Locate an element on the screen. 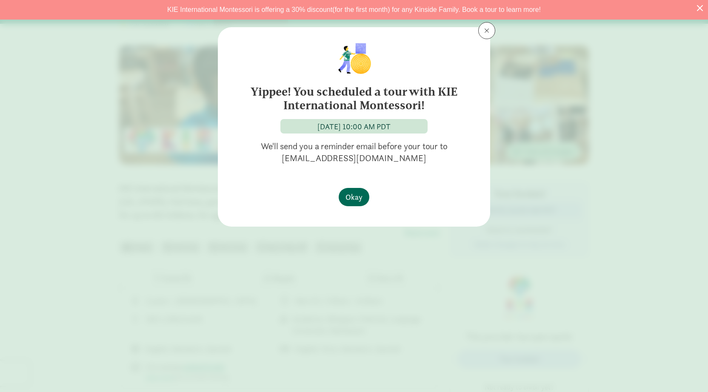 Image resolution: width=708 pixels, height=392 pixels. h6: Yippee! You scheduled a tour with KIE International Montessori! is located at coordinates (354, 99).